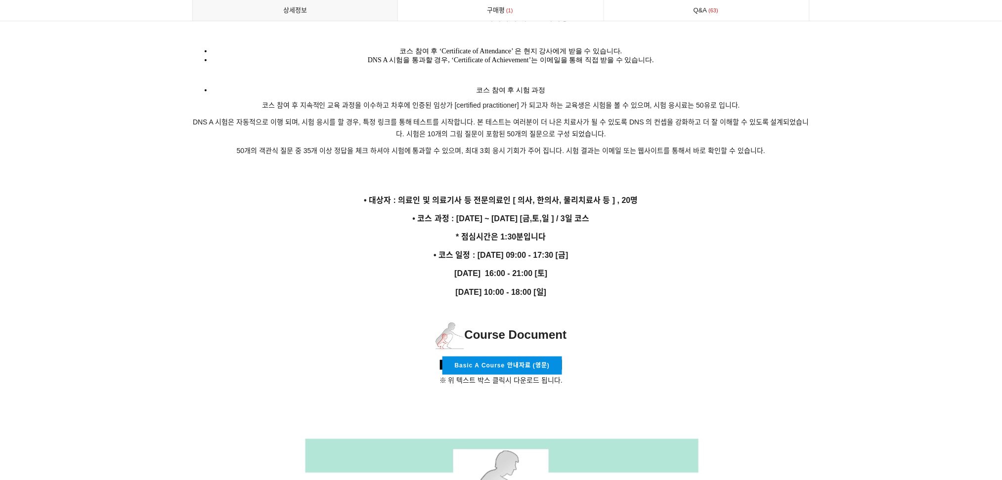 Image resolution: width=1002 pixels, height=480 pixels. What do you see at coordinates (714, 10) in the screenshot?
I see `span: 63` at bounding box center [714, 10].